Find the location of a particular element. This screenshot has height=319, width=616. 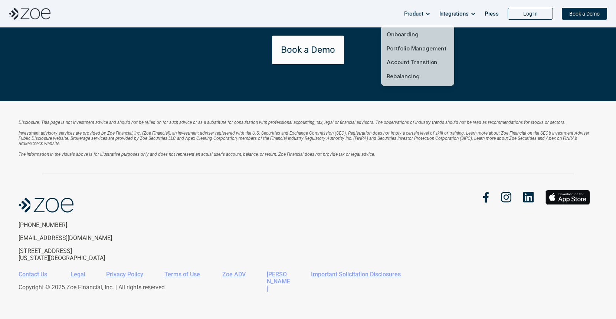

a: Important Solicitation Disclosures is located at coordinates (356, 274).